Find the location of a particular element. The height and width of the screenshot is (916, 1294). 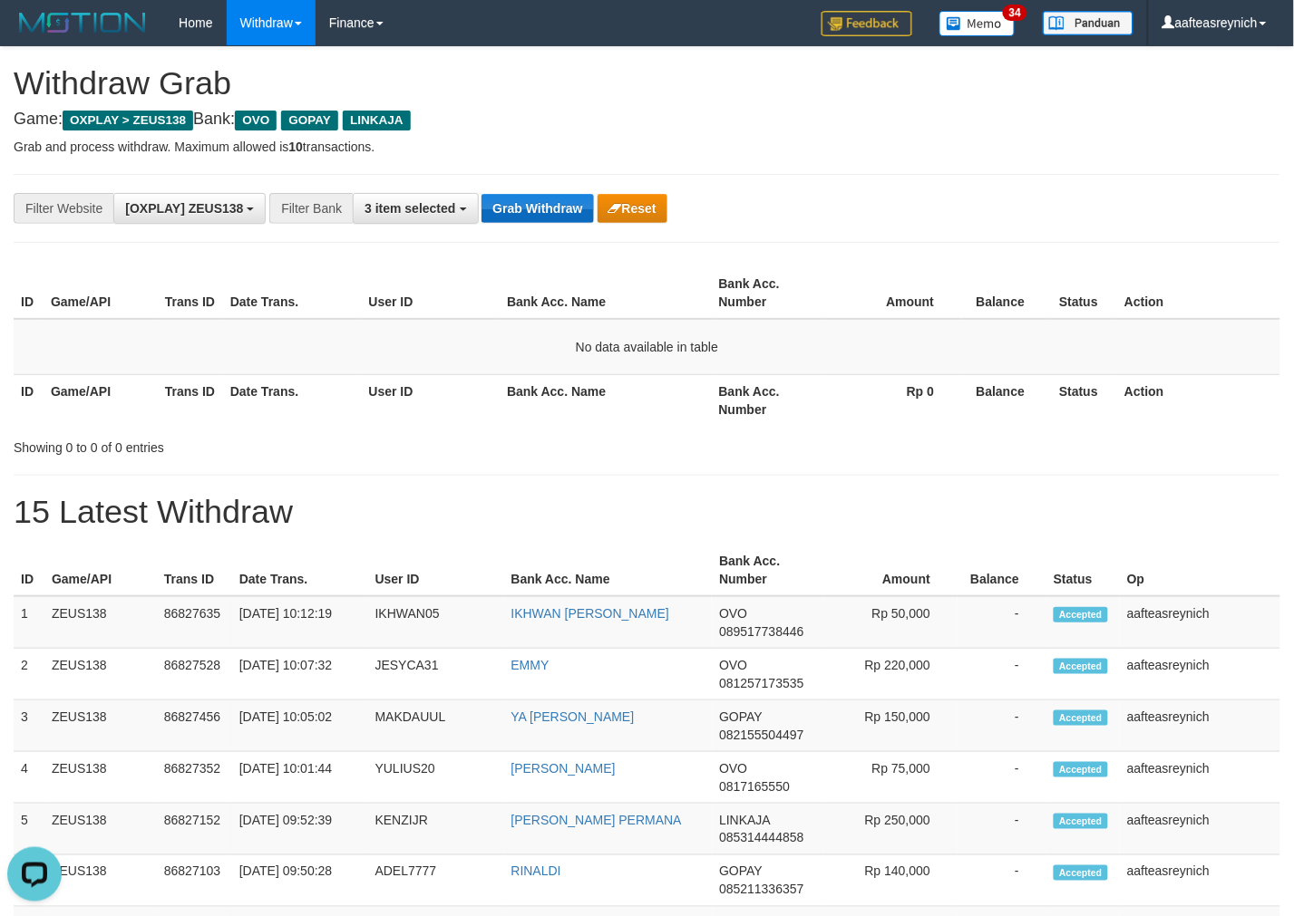

td: 86827103 is located at coordinates (194, 881).